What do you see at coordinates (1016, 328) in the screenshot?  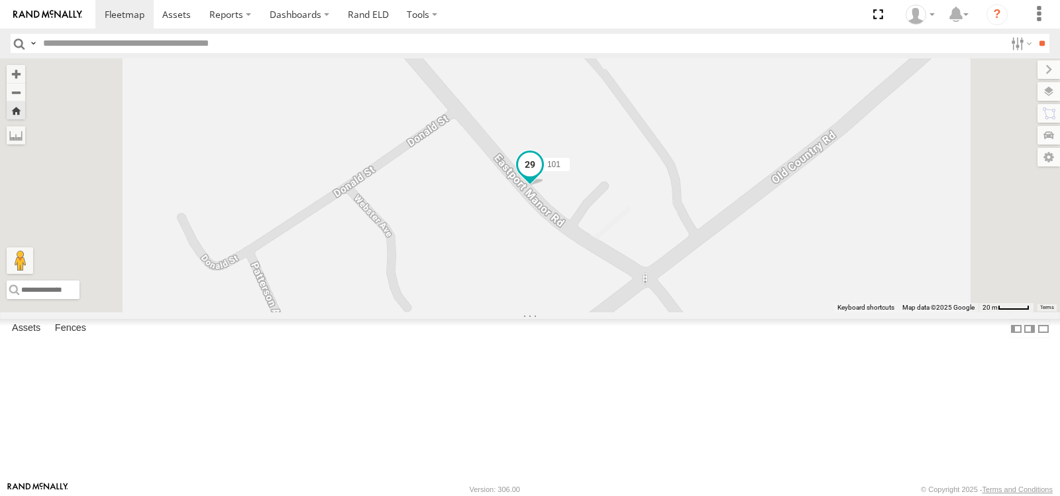 I see `label: Dock Summary Table to the Left` at bounding box center [1016, 328].